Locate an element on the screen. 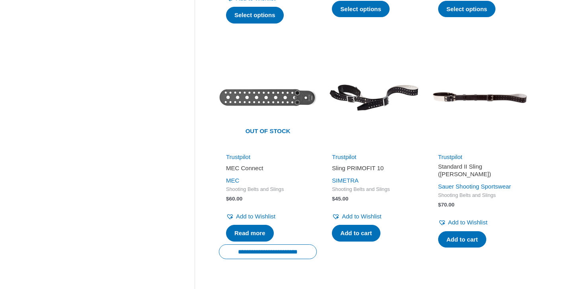 The width and height of the screenshot is (581, 289). a: SIMETRA is located at coordinates (345, 180).